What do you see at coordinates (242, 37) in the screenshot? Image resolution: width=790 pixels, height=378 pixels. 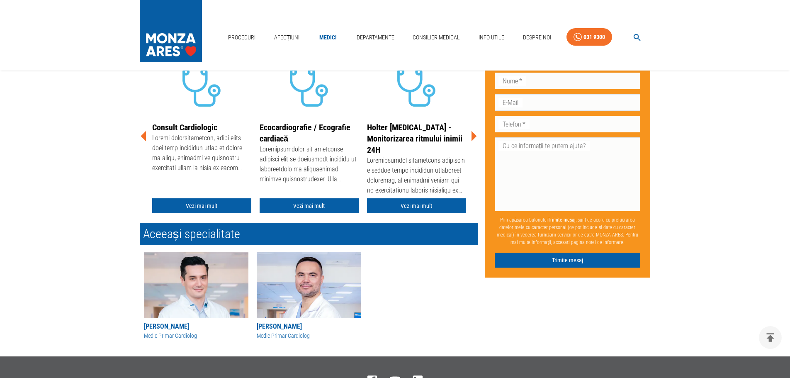 I see `a: Proceduri` at bounding box center [242, 37].